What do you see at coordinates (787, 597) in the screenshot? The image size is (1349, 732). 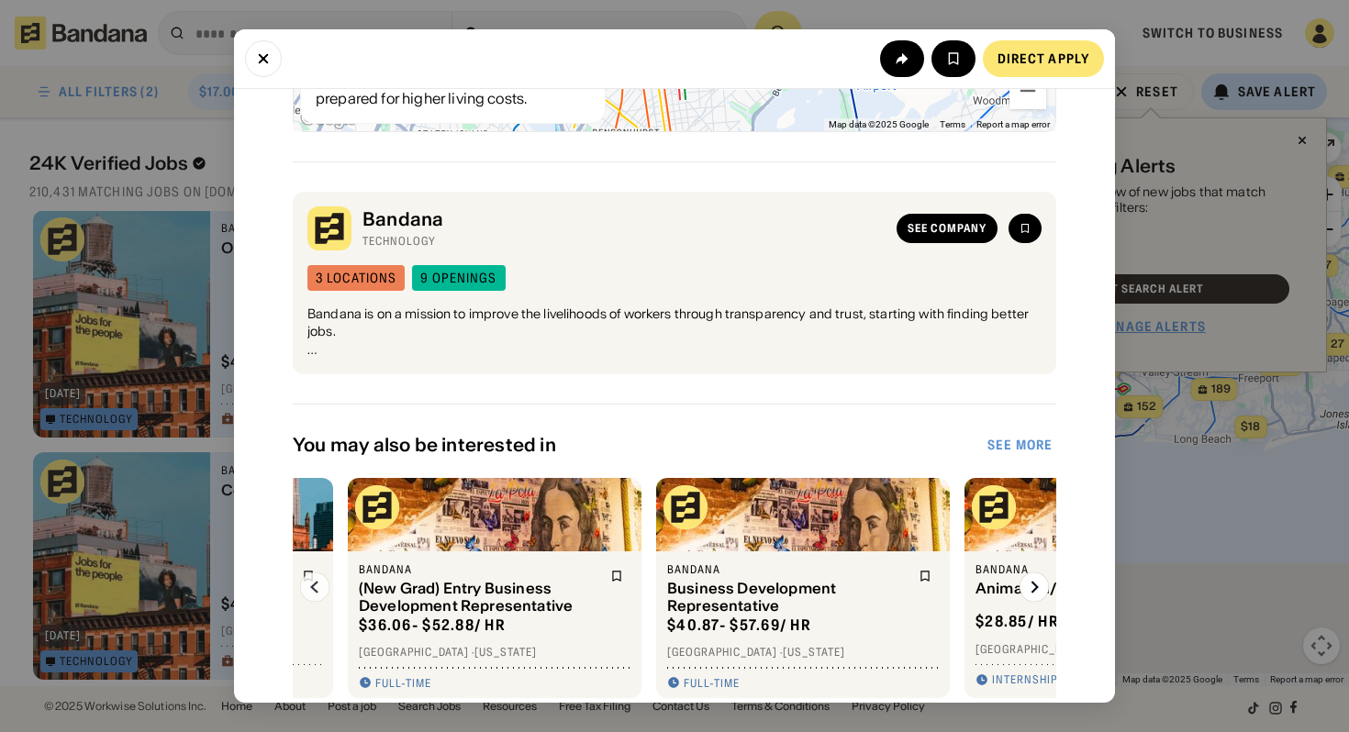 I see `div: Business Development Representative` at bounding box center [787, 597].